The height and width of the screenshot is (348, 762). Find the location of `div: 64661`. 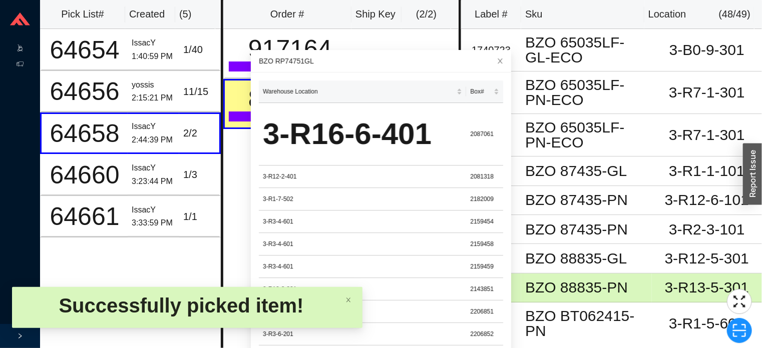

div: 64661 is located at coordinates (85, 217).